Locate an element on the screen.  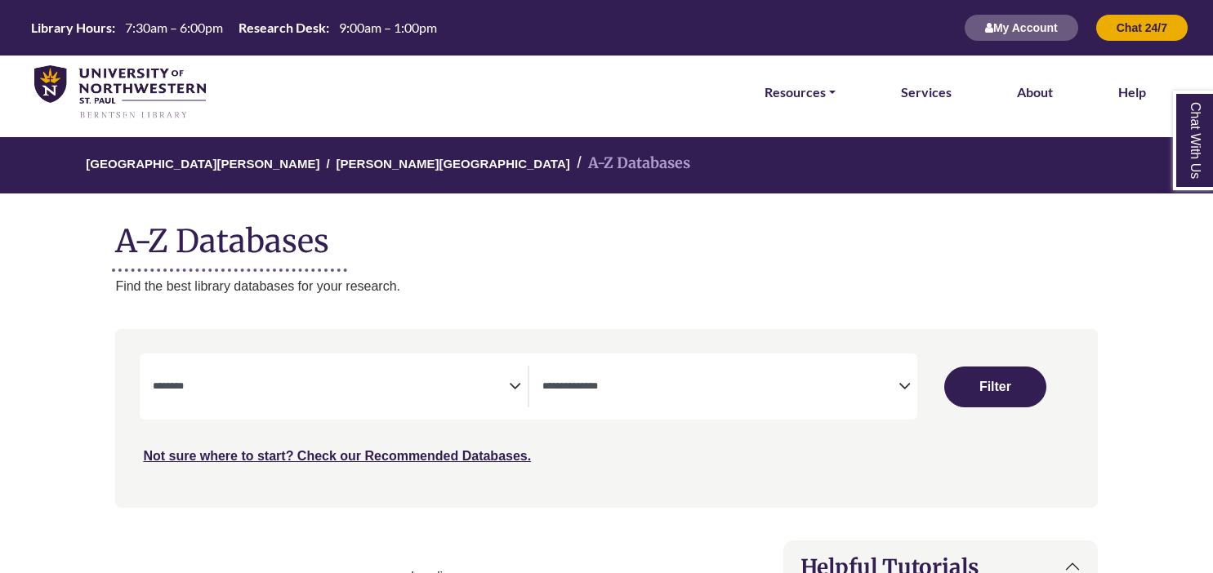
button: Submit for Search Results is located at coordinates (995, 387).